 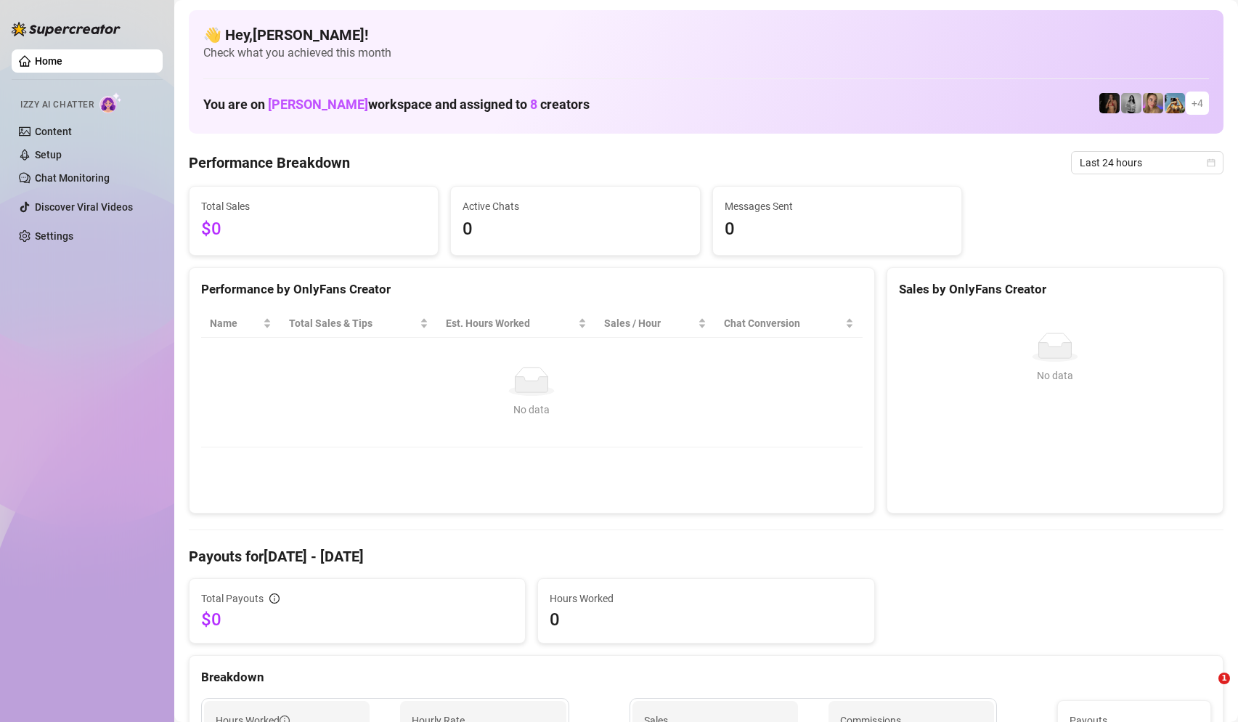 What do you see at coordinates (837, 206) in the screenshot?
I see `span: Messages Sent` at bounding box center [837, 206].